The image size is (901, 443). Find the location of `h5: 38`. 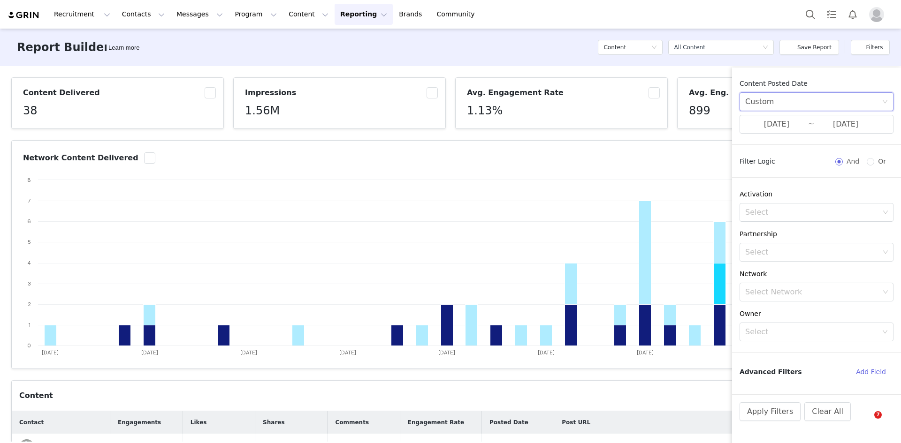

h5: 38 is located at coordinates (30, 111).